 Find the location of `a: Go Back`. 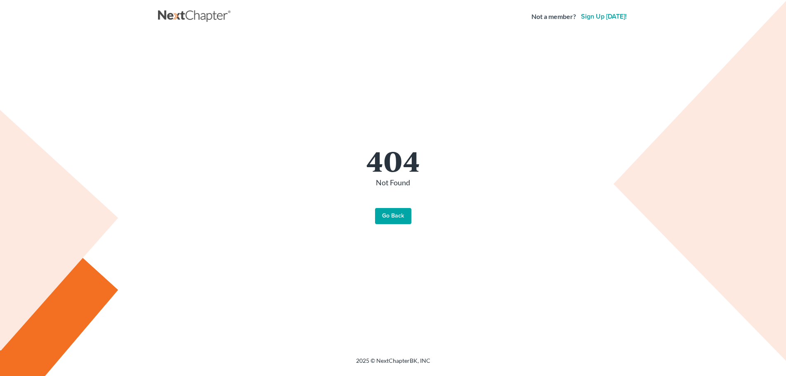

a: Go Back is located at coordinates (393, 216).